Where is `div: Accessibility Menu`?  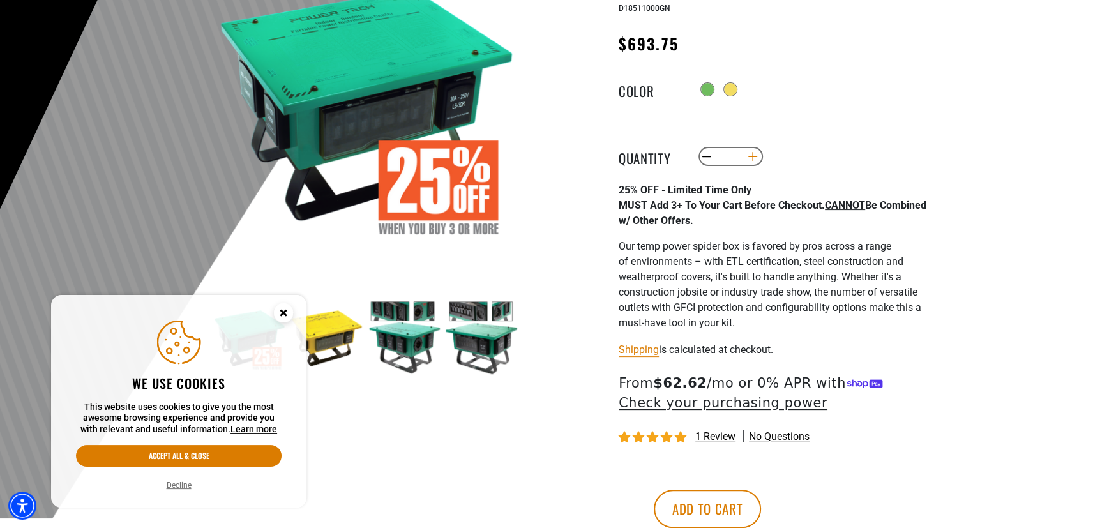 div: Accessibility Menu is located at coordinates (22, 505).